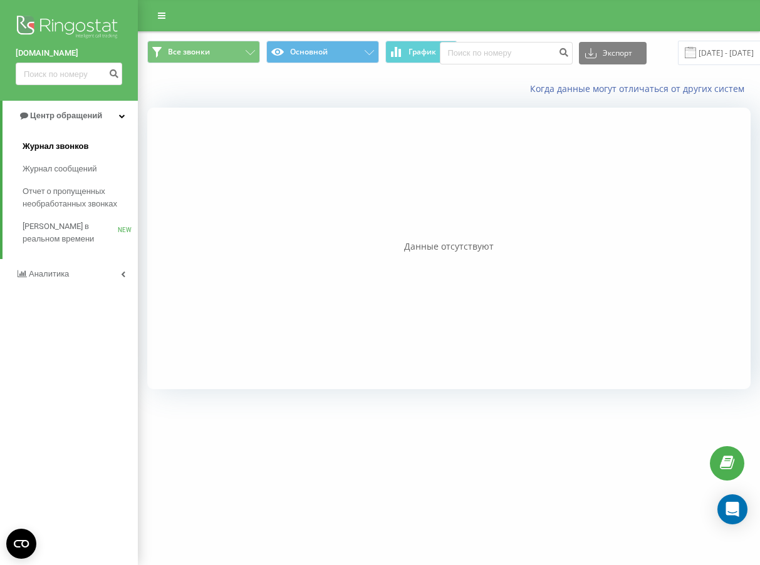  What do you see at coordinates (322, 52) in the screenshot?
I see `button: Основной` at bounding box center [322, 52].